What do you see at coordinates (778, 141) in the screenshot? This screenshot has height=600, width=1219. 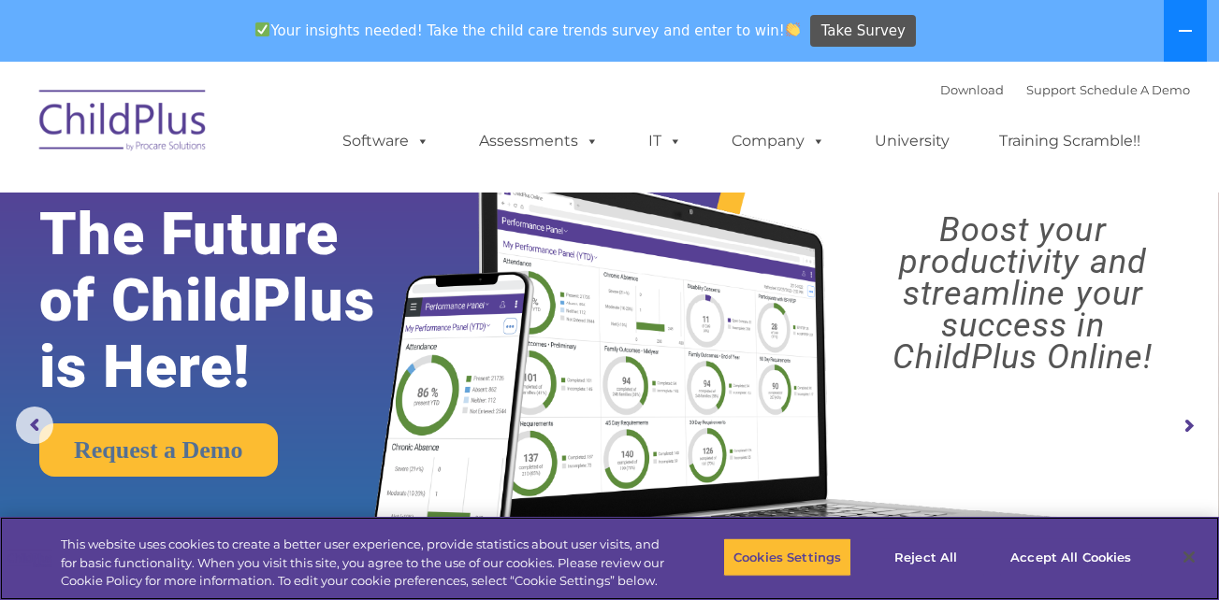 I see `a: Company` at bounding box center [778, 141].